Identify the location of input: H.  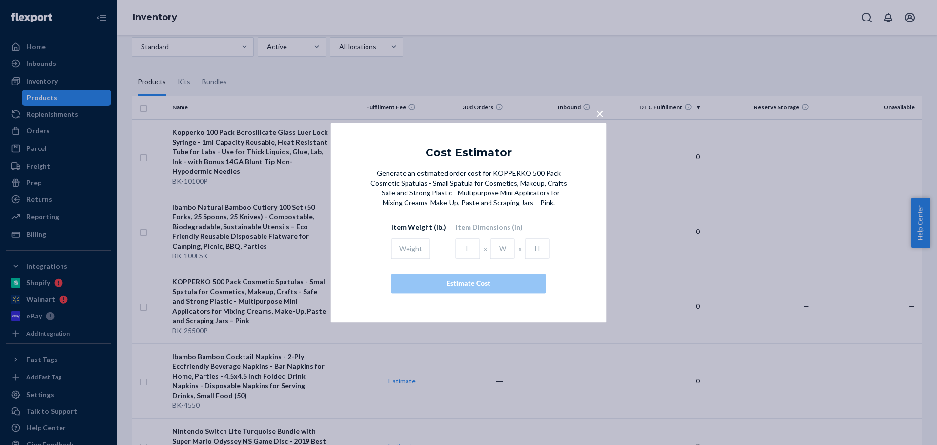
(537, 248).